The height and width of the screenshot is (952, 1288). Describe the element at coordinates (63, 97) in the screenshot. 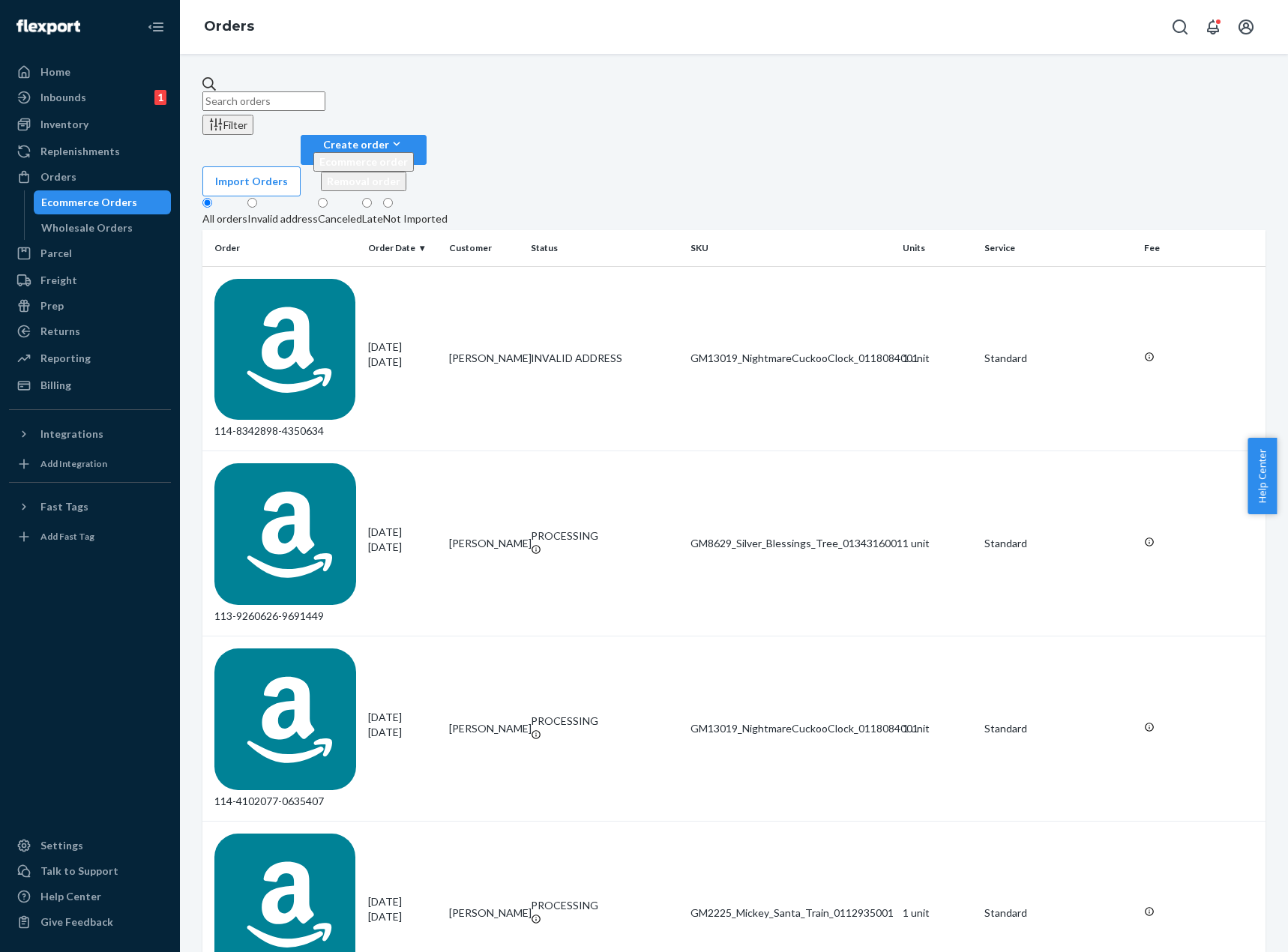

I see `div: Inbounds` at that location.